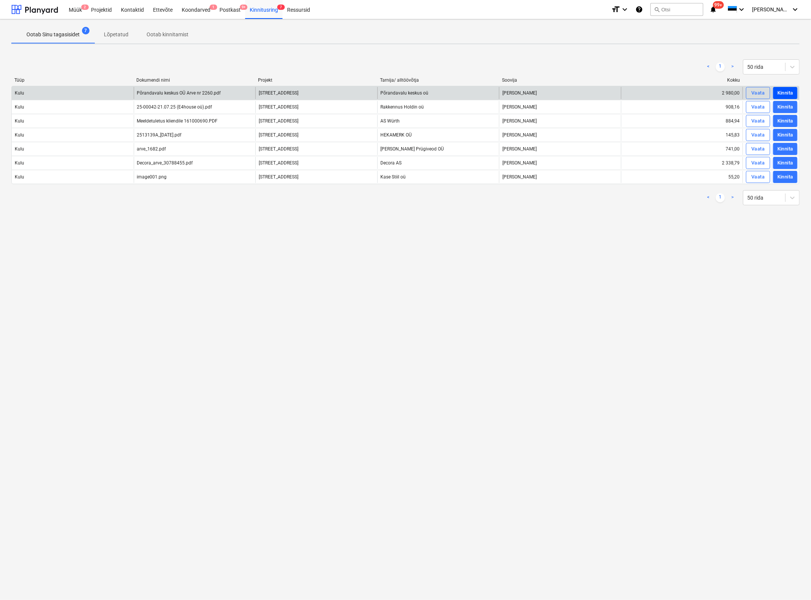 The height and width of the screenshot is (600, 811). Describe the element at coordinates (682, 121) in the screenshot. I see `div: 884,94` at that location.